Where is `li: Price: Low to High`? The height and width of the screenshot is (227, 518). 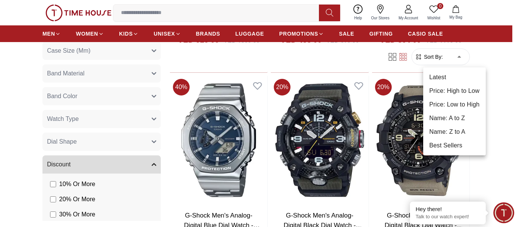 li: Price: Low to High is located at coordinates (454, 105).